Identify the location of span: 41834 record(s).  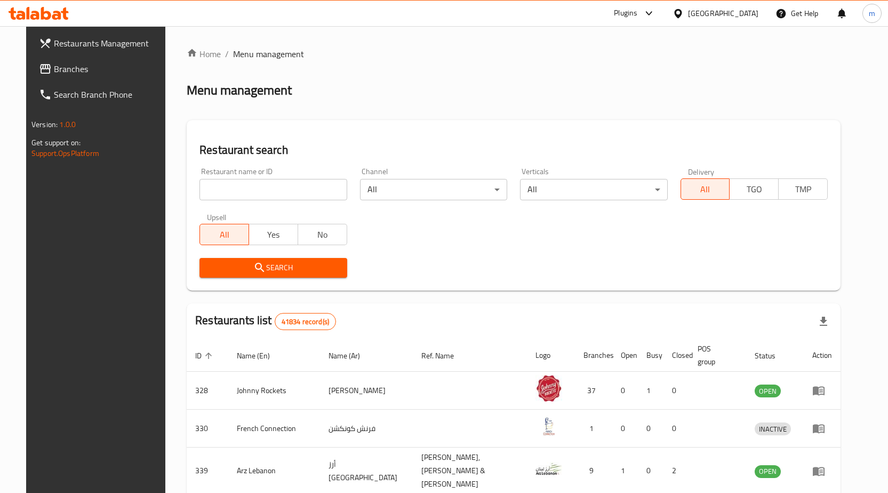
(305, 321).